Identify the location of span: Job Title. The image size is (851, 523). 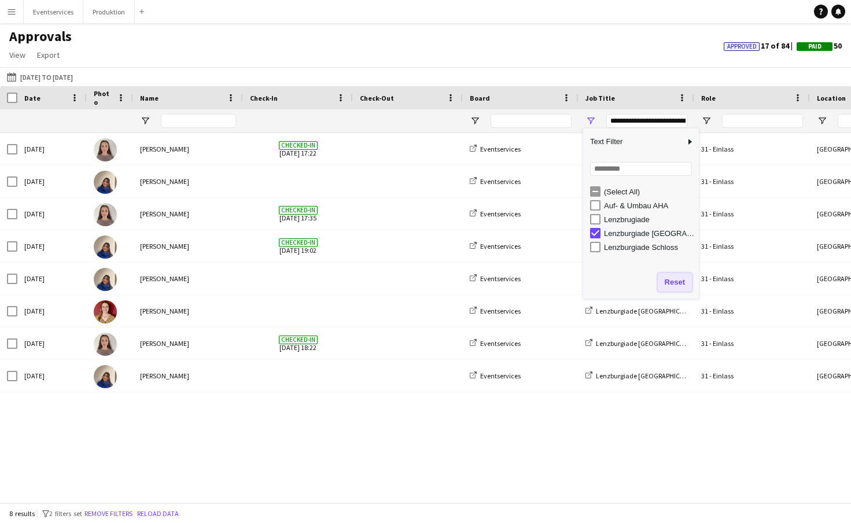
(600, 98).